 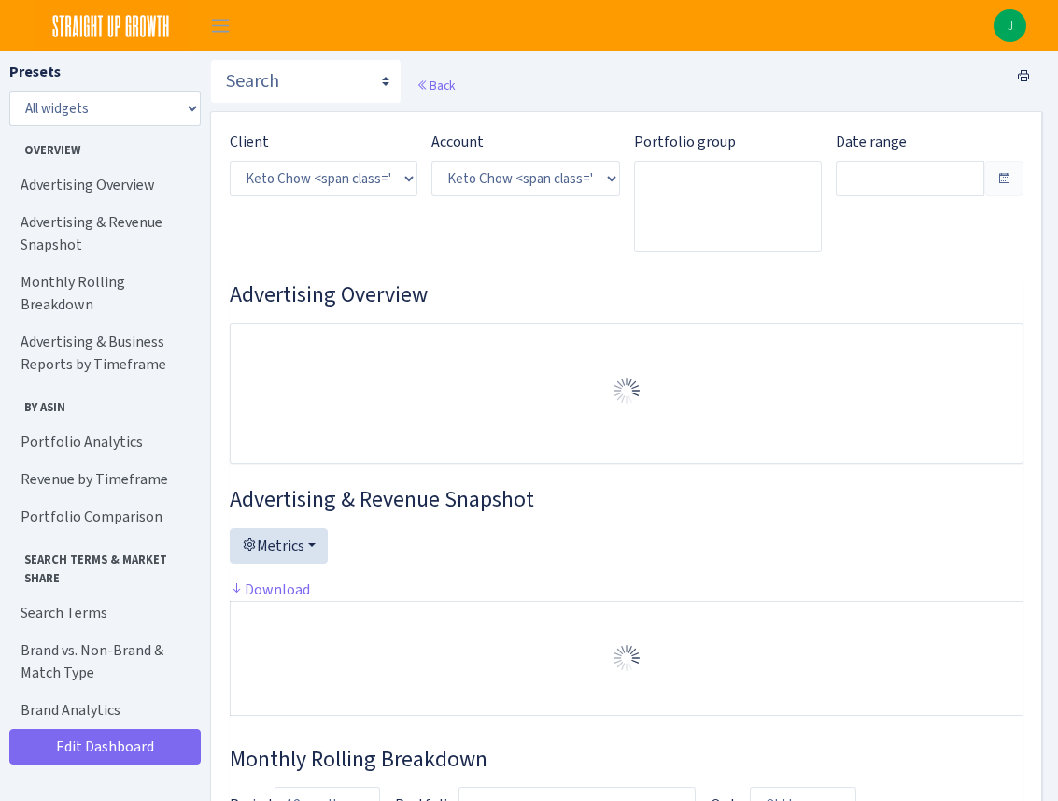 What do you see at coordinates (458, 142) in the screenshot?
I see `label: Account` at bounding box center [458, 142].